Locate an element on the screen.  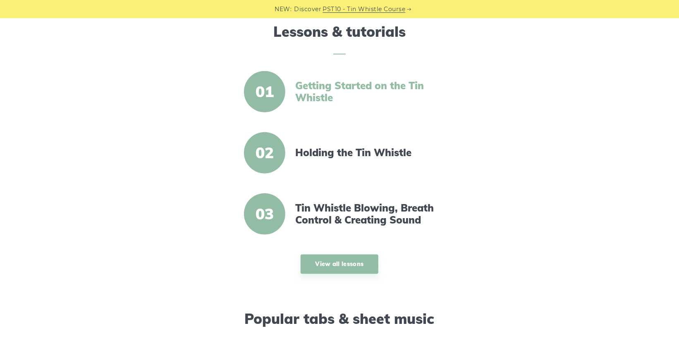
span: 02 is located at coordinates (265, 153).